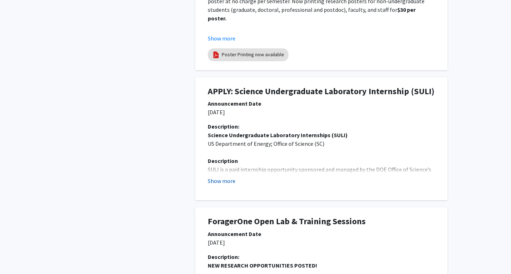 Image resolution: width=511 pixels, height=274 pixels. I want to click on strong: NEW RESEARCH OPPORTUNITIES POSTED!, so click(262, 266).